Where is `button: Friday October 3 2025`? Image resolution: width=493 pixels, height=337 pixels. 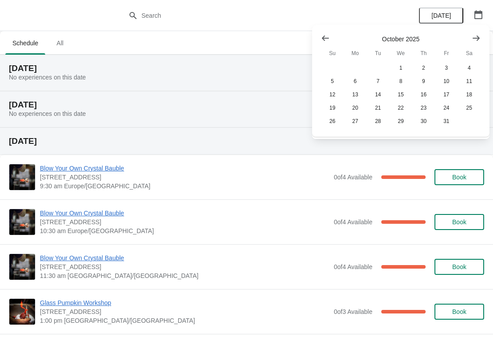 button: Friday October 3 2025 is located at coordinates (446, 68).